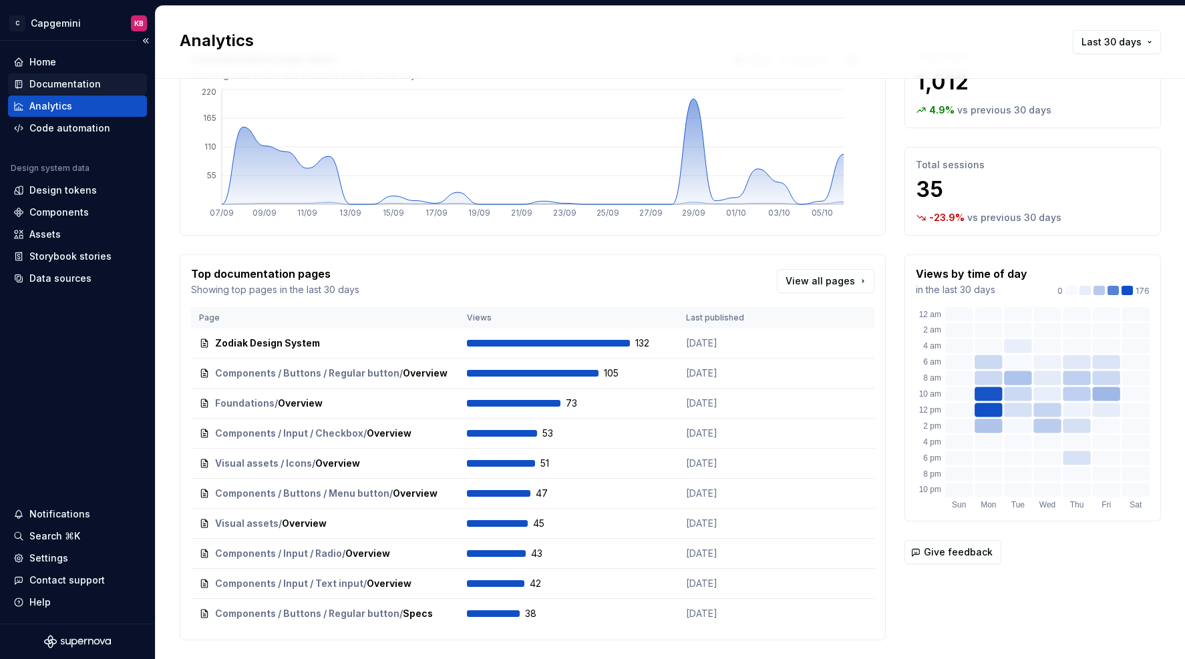  What do you see at coordinates (77, 257) in the screenshot?
I see `a: Storybook stories` at bounding box center [77, 257].